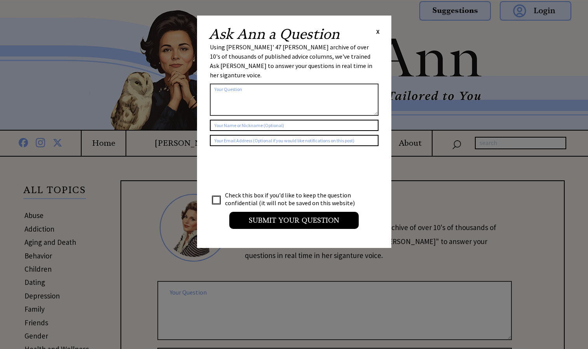  What do you see at coordinates (294, 140) in the screenshot?
I see `input: Your Email Address (Optional if you would like notifications on this post)` at bounding box center [294, 140].